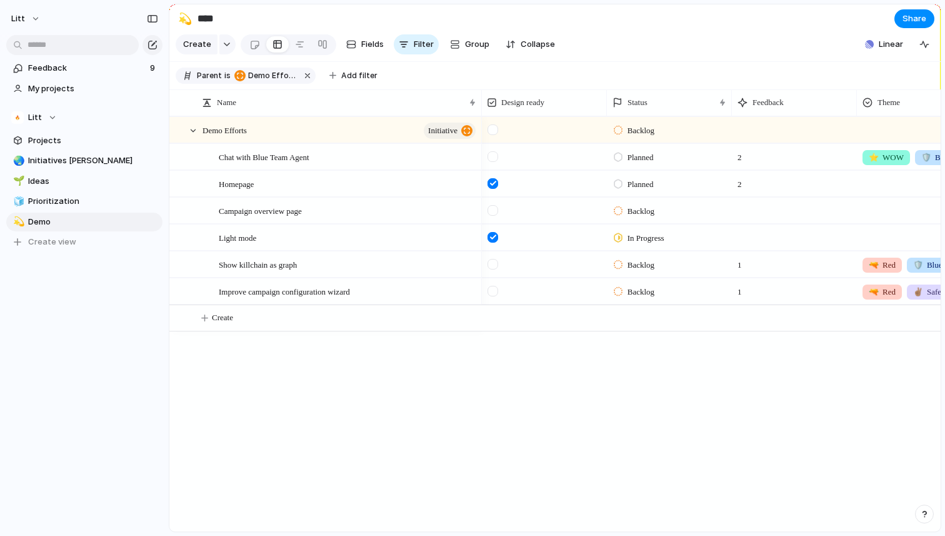  I want to click on span: Theme, so click(889, 102).